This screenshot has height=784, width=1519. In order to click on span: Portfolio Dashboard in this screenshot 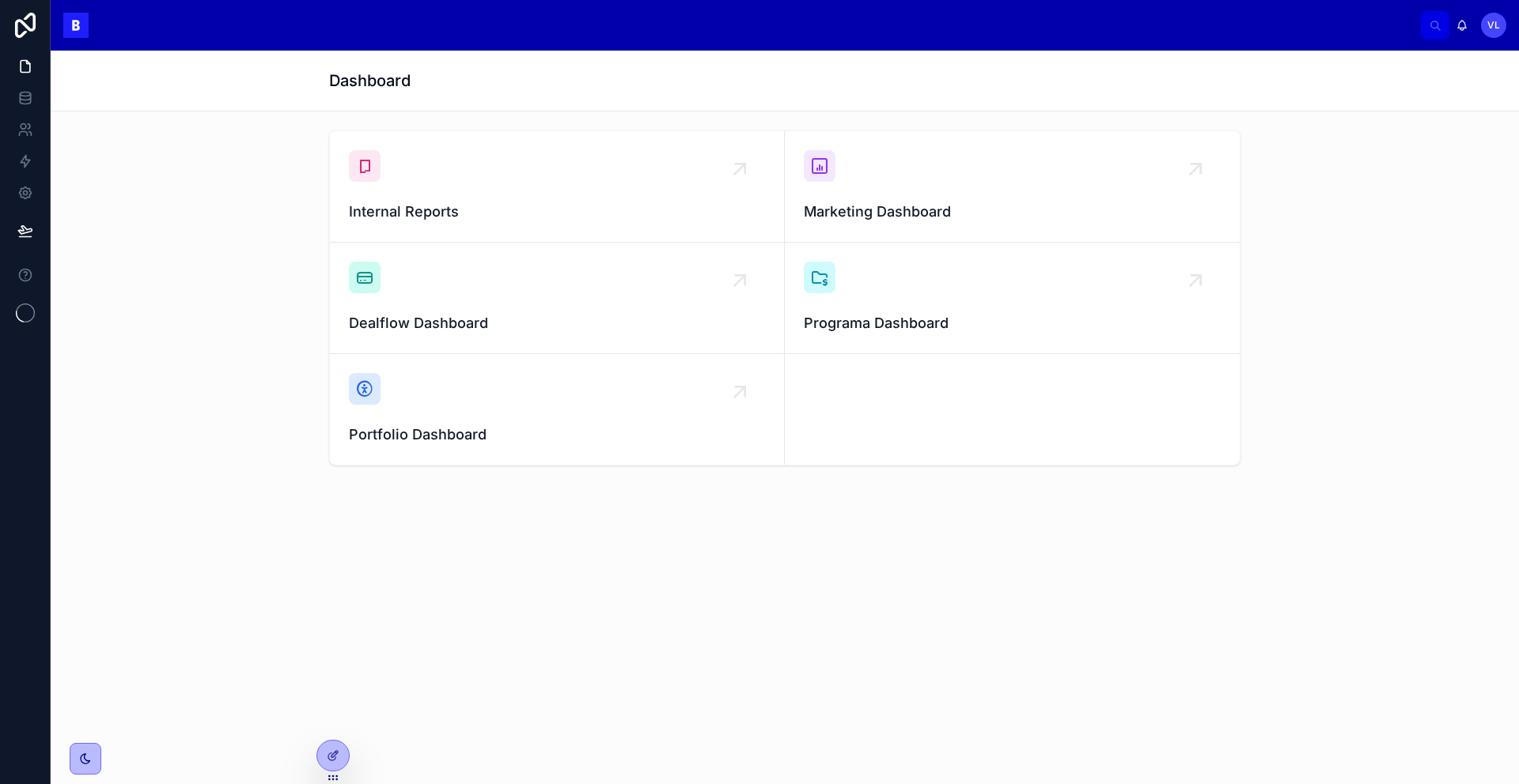, I will do `click(557, 435)`.